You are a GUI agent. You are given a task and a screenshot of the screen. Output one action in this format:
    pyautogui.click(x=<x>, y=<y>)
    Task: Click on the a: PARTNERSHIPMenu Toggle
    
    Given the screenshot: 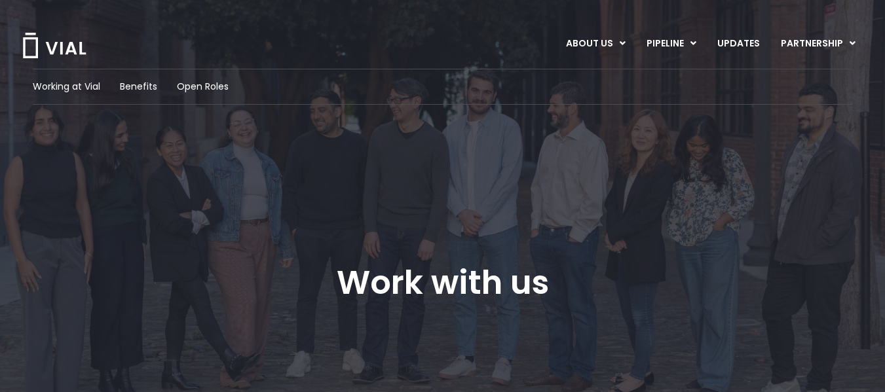 What is the action you would take?
    pyautogui.click(x=818, y=44)
    